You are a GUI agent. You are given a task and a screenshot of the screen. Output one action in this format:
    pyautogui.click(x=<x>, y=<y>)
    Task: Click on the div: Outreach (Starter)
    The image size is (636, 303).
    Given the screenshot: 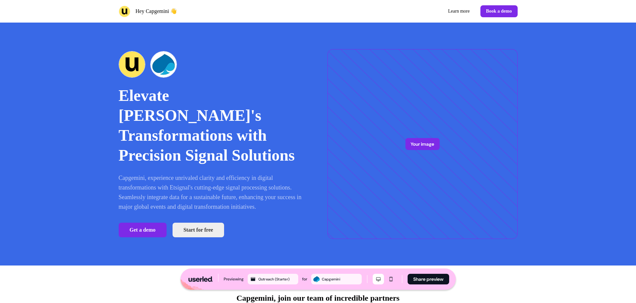 What is the action you would take?
    pyautogui.click(x=277, y=279)
    